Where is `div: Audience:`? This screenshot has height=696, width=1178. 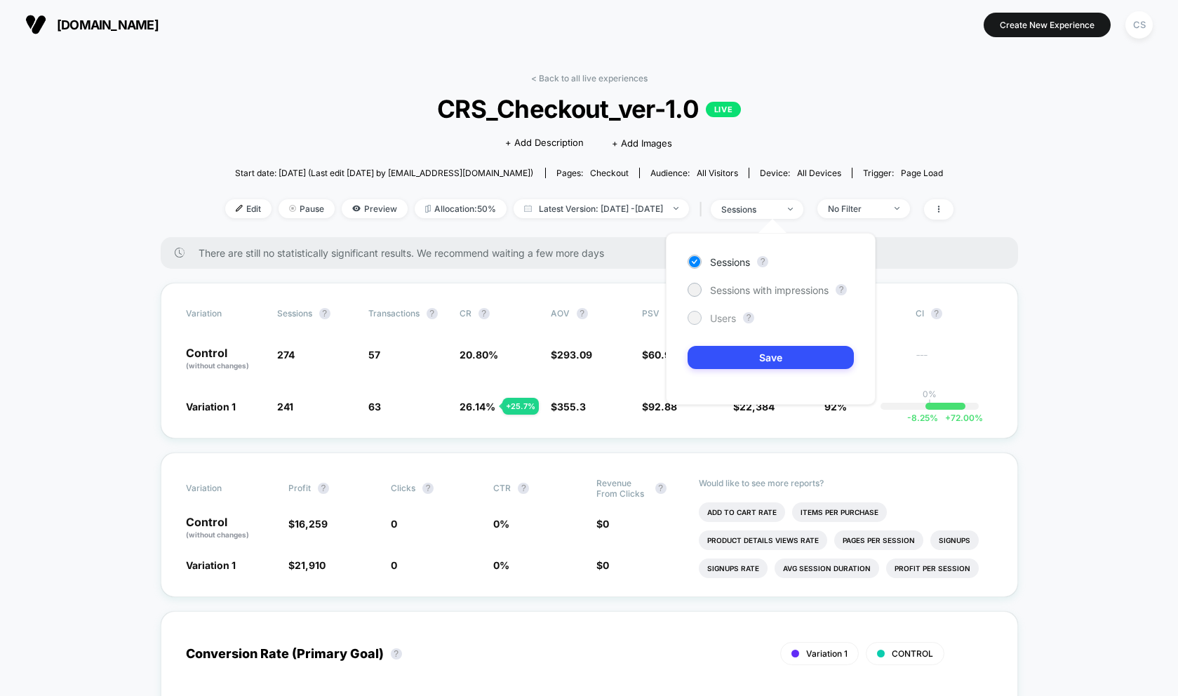
div: Audience: is located at coordinates (694, 173).